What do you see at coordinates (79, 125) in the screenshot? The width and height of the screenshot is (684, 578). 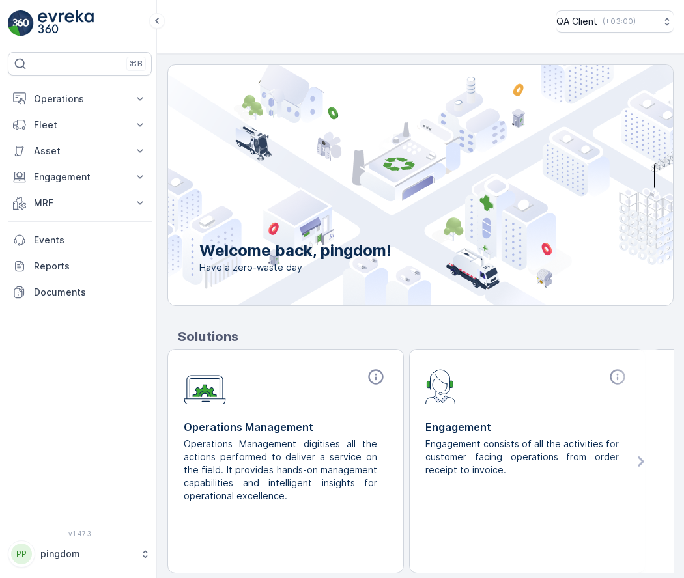 I see `p: Fleet` at bounding box center [79, 125].